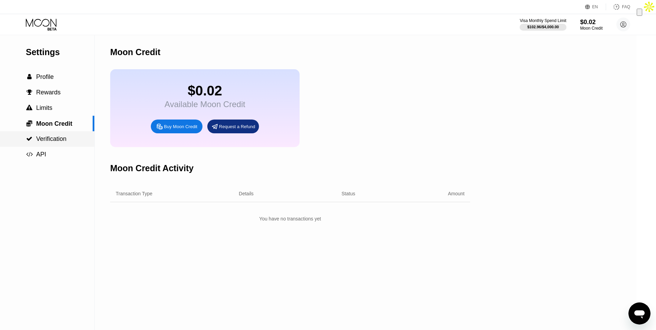  I want to click on div: Moon Credit Activity, so click(152, 168).